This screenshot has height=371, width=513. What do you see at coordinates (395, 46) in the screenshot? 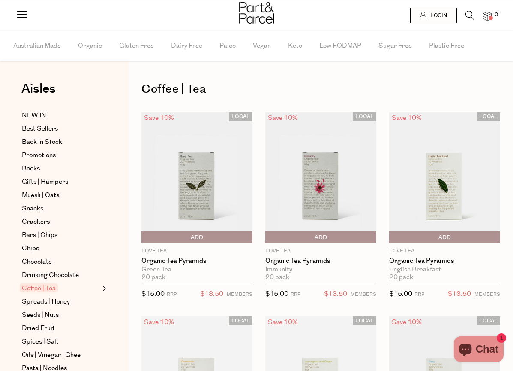
I see `span: Sugar Free` at bounding box center [395, 46].